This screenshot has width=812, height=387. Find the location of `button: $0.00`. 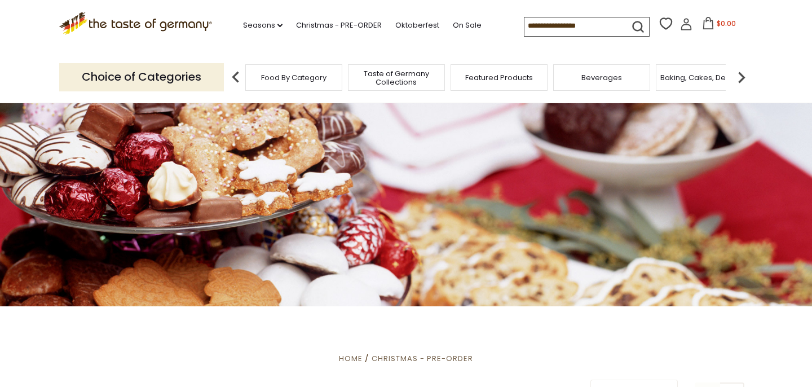

button: $0.00 is located at coordinates (718, 25).